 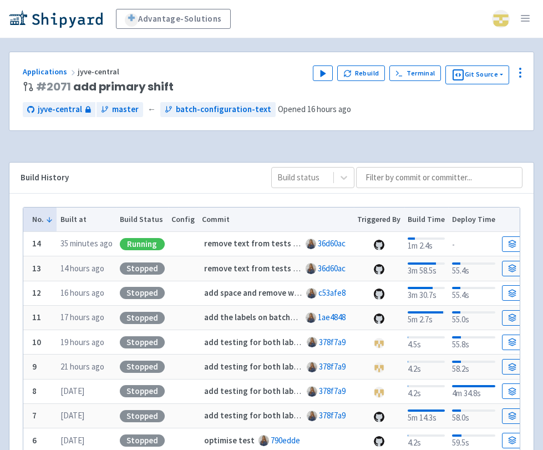 I want to click on a: batch-configuration-text, so click(x=218, y=109).